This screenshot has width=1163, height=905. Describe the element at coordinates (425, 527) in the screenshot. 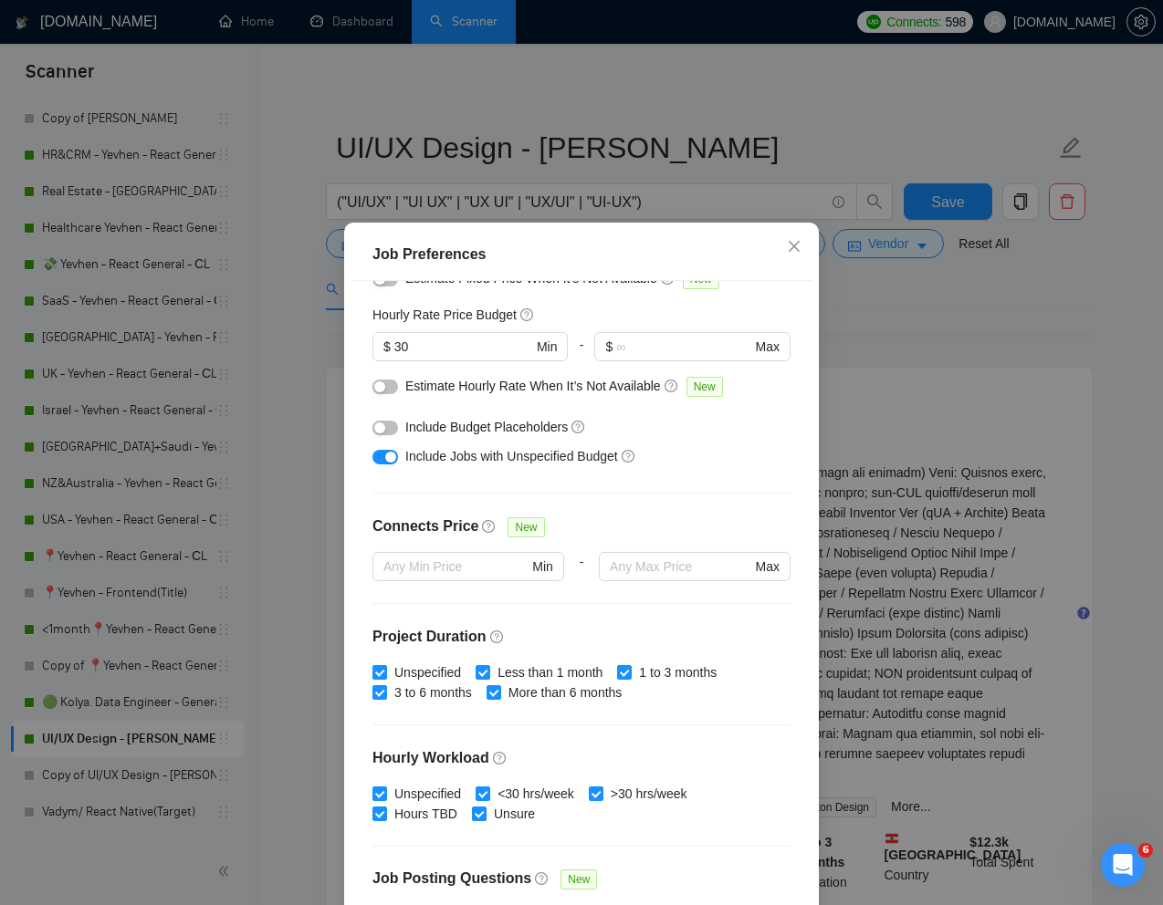

I see `h4: Connects Price` at that location.